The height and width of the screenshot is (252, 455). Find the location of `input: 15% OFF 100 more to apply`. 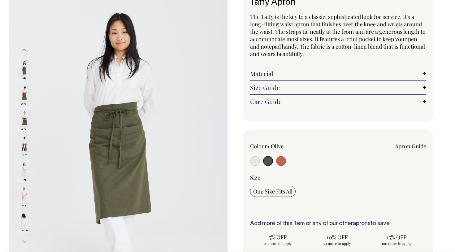

input: 15% OFF 100 more to apply is located at coordinates (397, 240).